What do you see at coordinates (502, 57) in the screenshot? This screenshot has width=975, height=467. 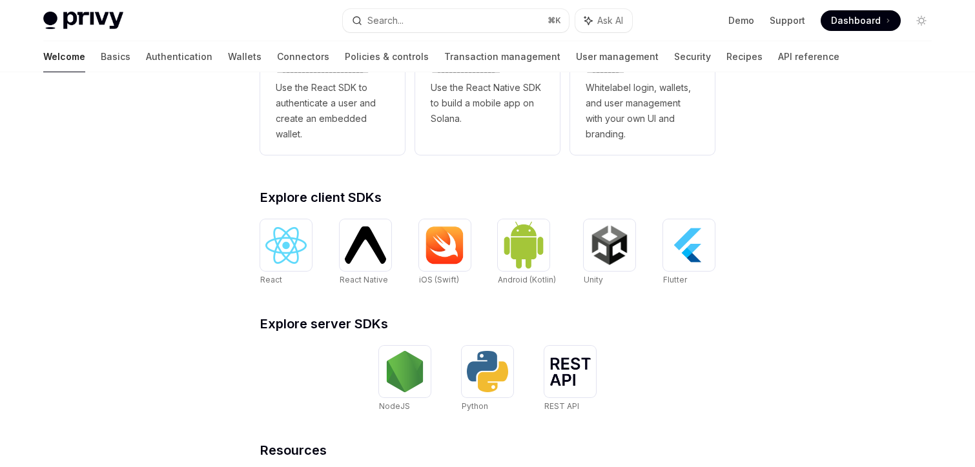 I see `a: Transaction management` at bounding box center [502, 57].